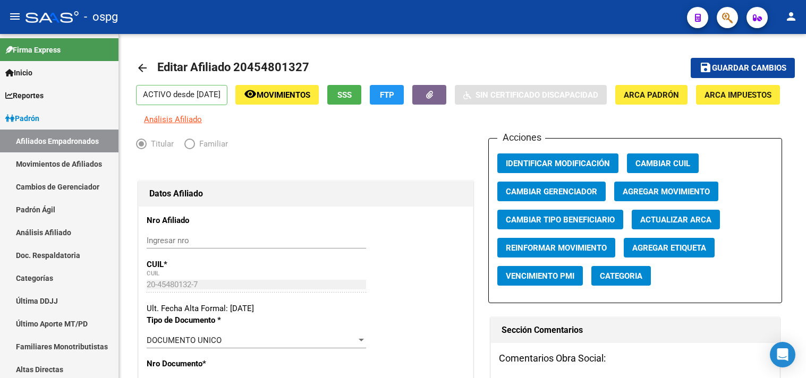  Describe the element at coordinates (194, 220) in the screenshot. I see `p: Nro Afiliado` at that location.